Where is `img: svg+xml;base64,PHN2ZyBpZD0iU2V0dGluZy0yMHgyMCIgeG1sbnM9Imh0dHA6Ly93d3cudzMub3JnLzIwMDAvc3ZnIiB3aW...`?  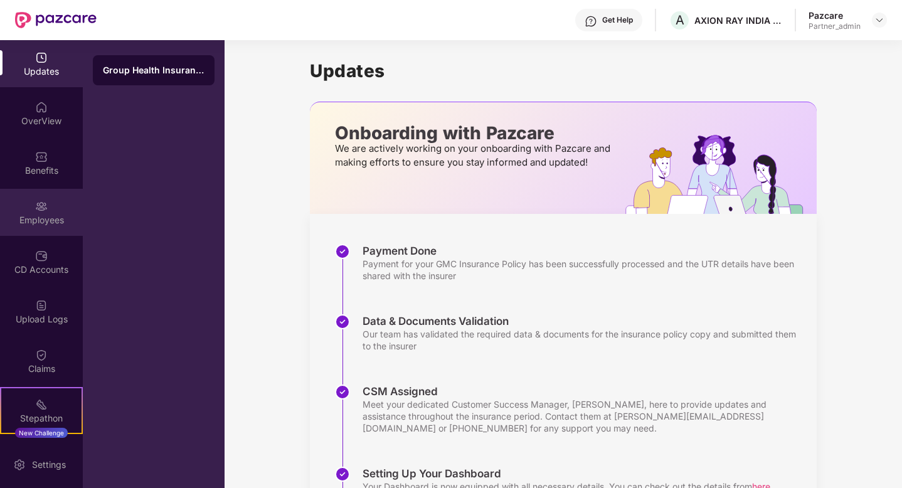
img: svg+xml;base64,PHN2ZyBpZD0iU2V0dGluZy0yMHgyMCIgeG1sbnM9Imh0dHA6Ly93d3cudzMub3JnLzIwMDAvc3ZnIiB3aW... is located at coordinates (19, 465).